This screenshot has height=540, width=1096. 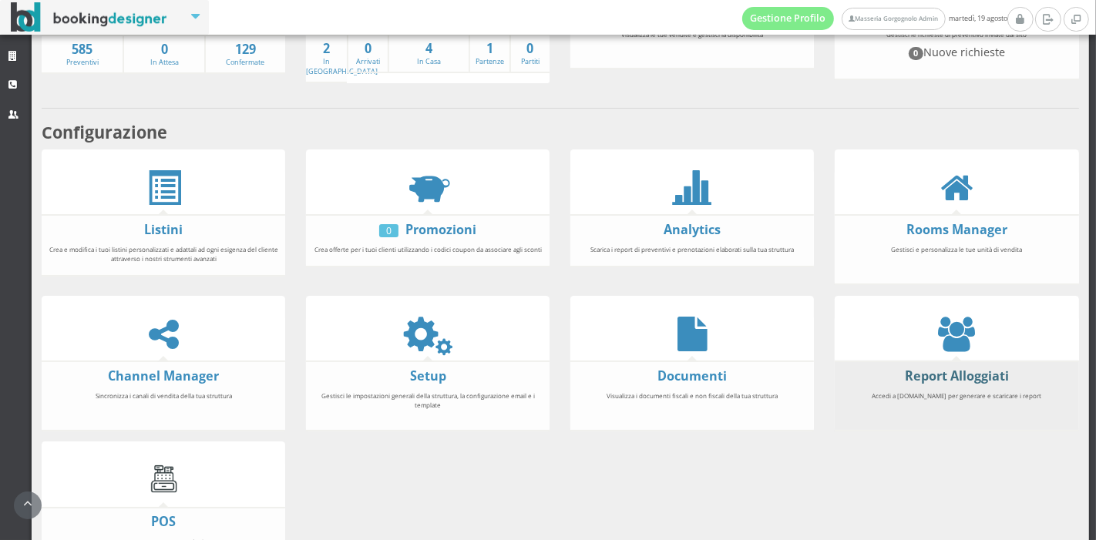 What do you see at coordinates (388, 230) in the screenshot?
I see `div: 0` at bounding box center [388, 230].